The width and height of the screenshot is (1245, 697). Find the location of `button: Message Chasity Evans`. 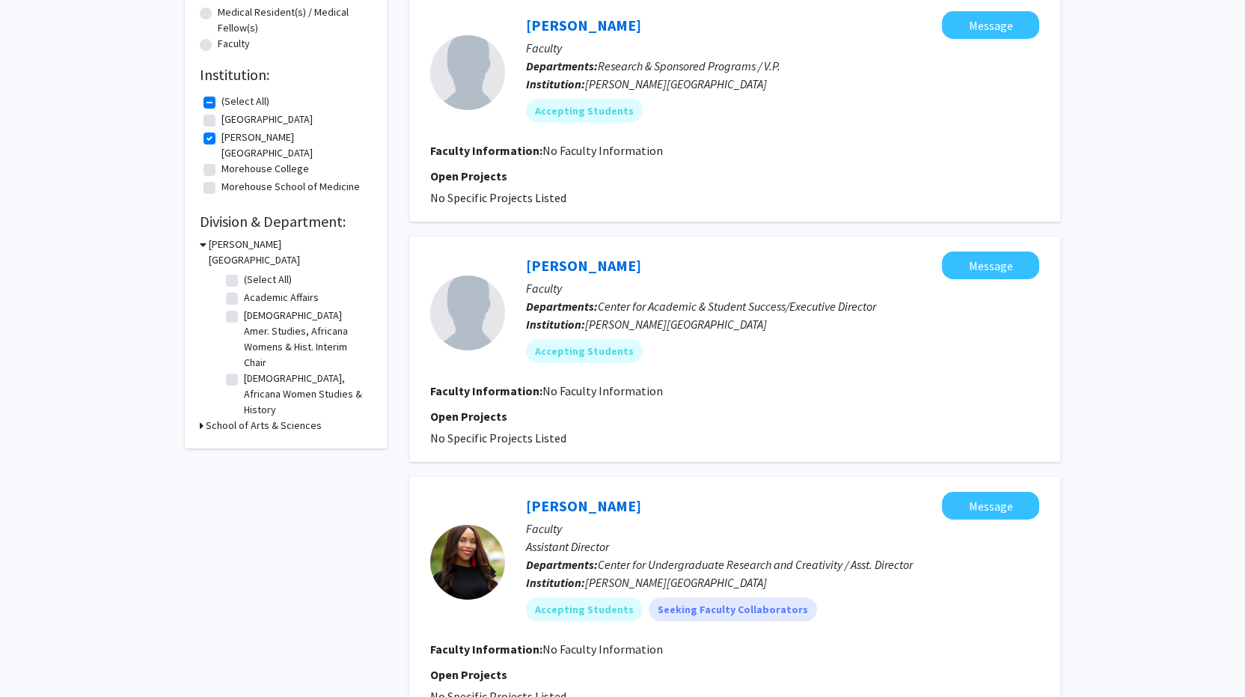

button: Message Chasity Evans is located at coordinates (991, 505).